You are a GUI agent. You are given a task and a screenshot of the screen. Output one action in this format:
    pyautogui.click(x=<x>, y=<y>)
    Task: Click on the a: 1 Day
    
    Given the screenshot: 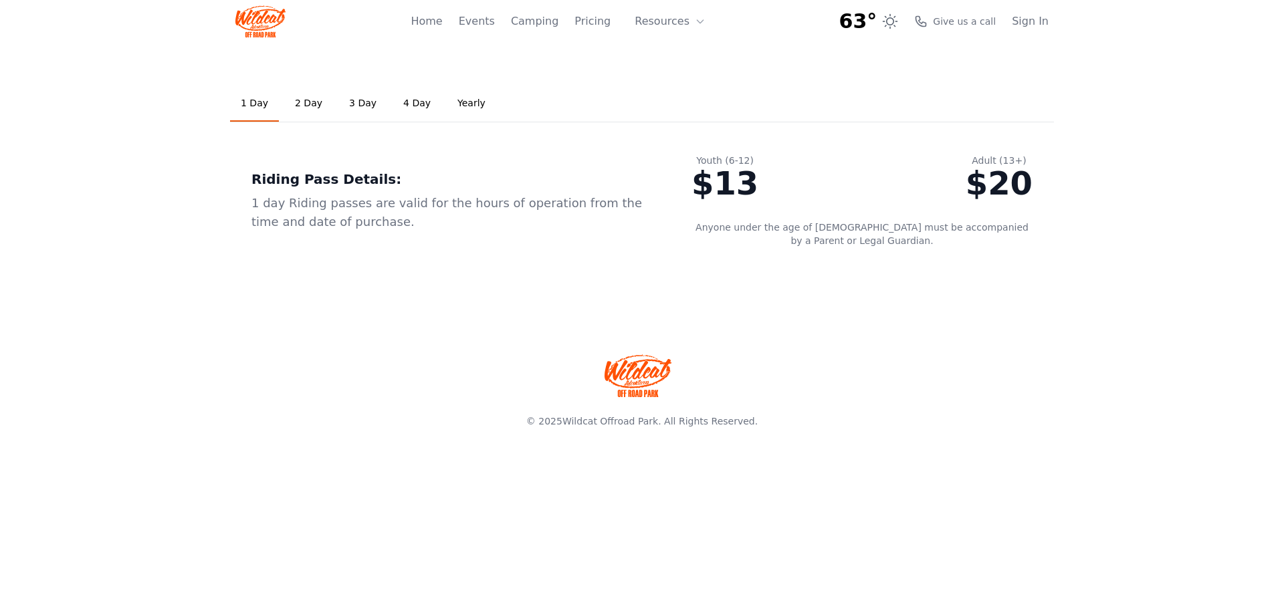 What is the action you would take?
    pyautogui.click(x=254, y=104)
    